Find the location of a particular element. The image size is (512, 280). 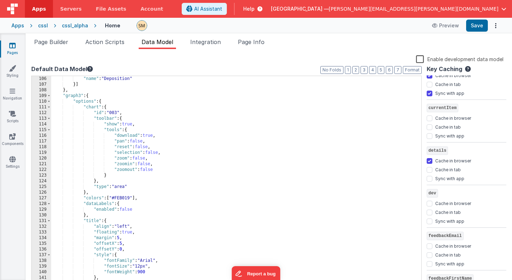

div: 132 is located at coordinates (41, 227).